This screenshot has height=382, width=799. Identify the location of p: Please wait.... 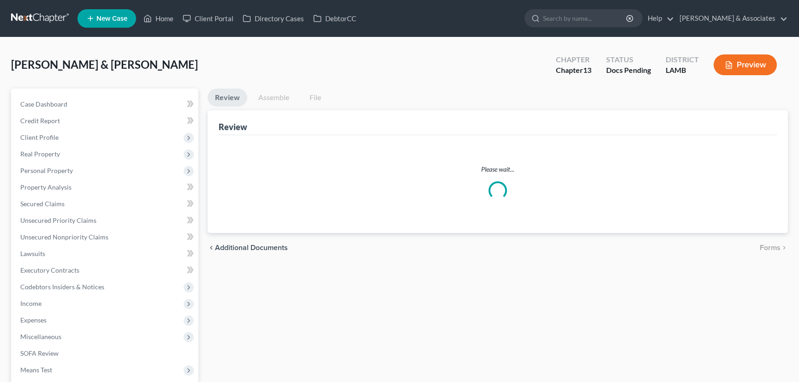
(498, 169).